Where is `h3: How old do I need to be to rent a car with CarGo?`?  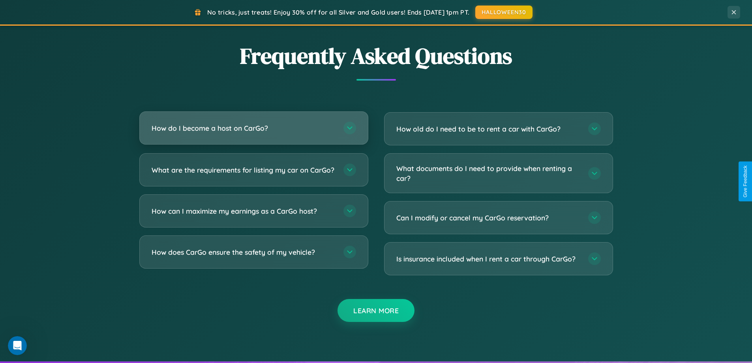
h3: How old do I need to be to rent a car with CarGo? is located at coordinates (488, 129).